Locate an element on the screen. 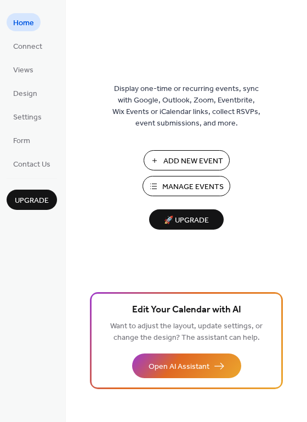  span: Manage Events is located at coordinates (193, 187).